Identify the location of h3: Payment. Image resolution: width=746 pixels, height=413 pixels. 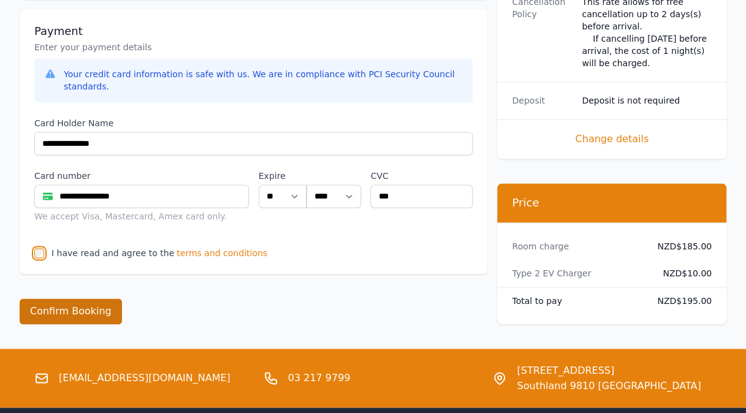
(253, 31).